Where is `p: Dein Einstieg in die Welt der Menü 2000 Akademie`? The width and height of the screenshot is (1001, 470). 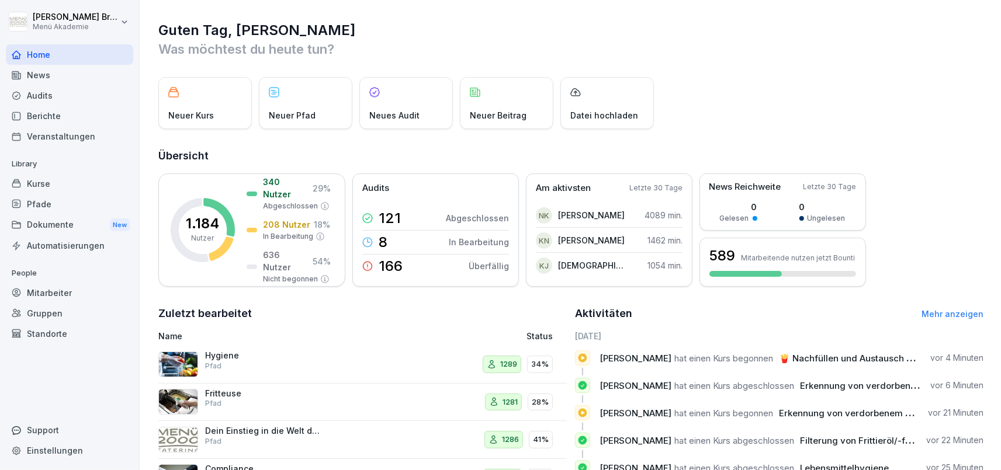
p: Dein Einstieg in die Welt der Menü 2000 Akademie is located at coordinates (263, 431).